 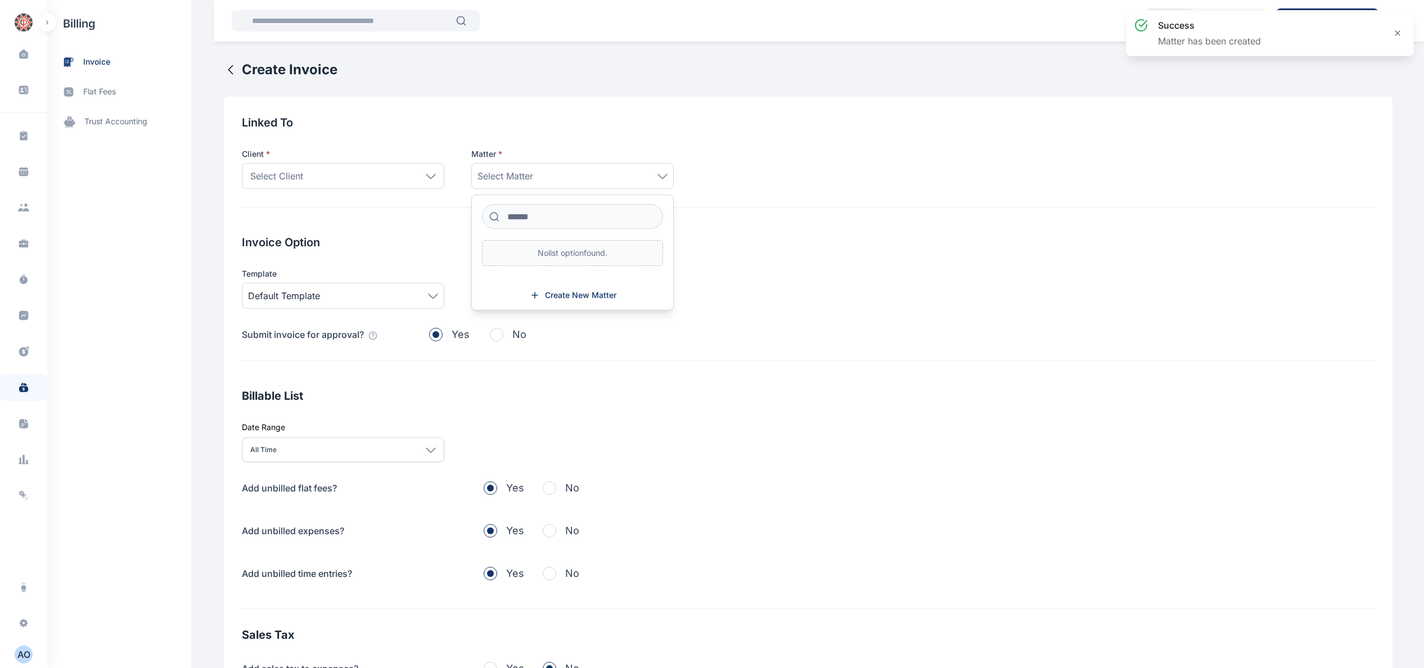 I want to click on span: Create New Matter, so click(x=580, y=295).